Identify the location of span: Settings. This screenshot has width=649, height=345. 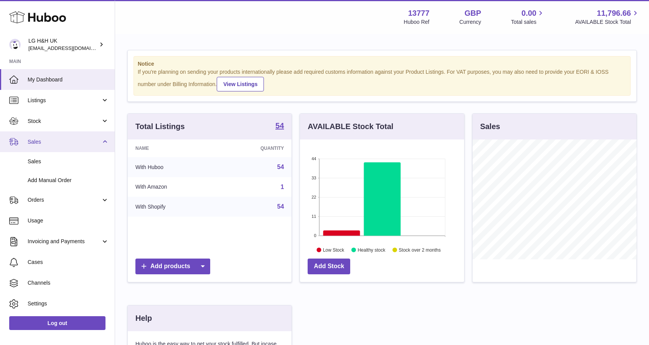
(68, 303).